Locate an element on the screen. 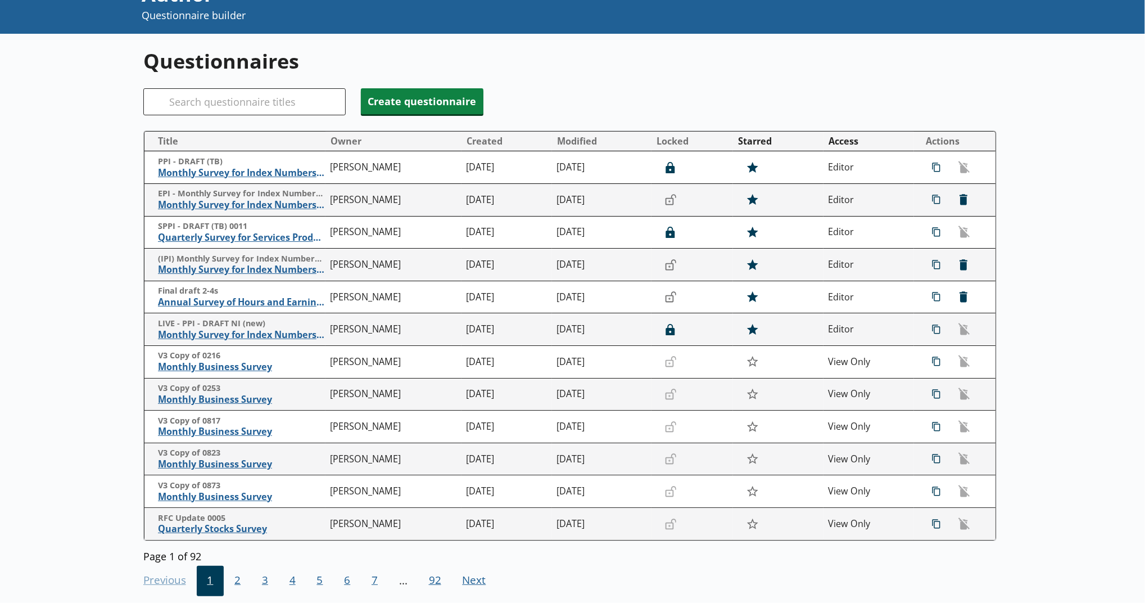 The width and height of the screenshot is (1145, 603). span: V3 Copy of 0823 is located at coordinates (241, 453).